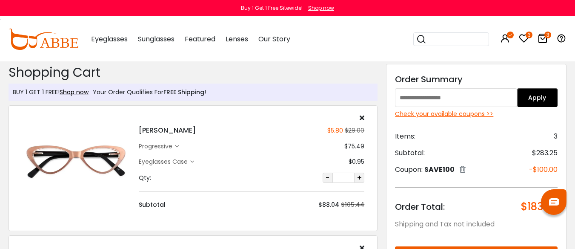 The image size is (575, 249). What do you see at coordinates (109, 39) in the screenshot?
I see `span: Eyeglasses` at bounding box center [109, 39].